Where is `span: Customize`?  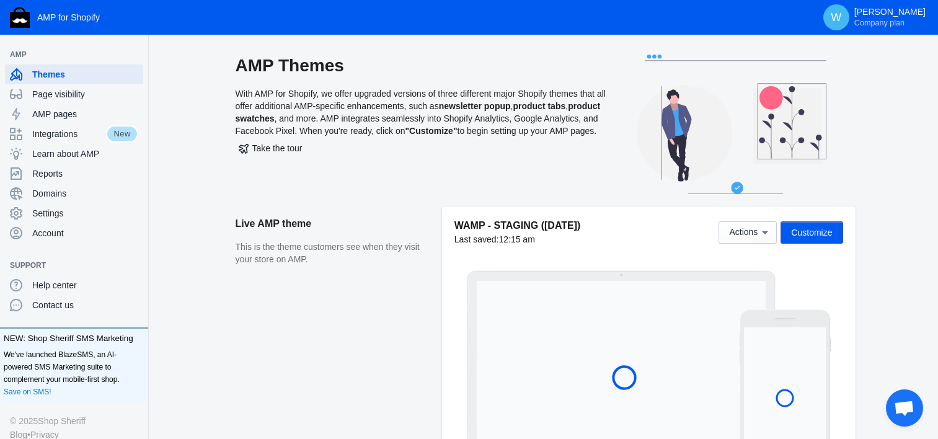
span: Customize is located at coordinates (811, 232).